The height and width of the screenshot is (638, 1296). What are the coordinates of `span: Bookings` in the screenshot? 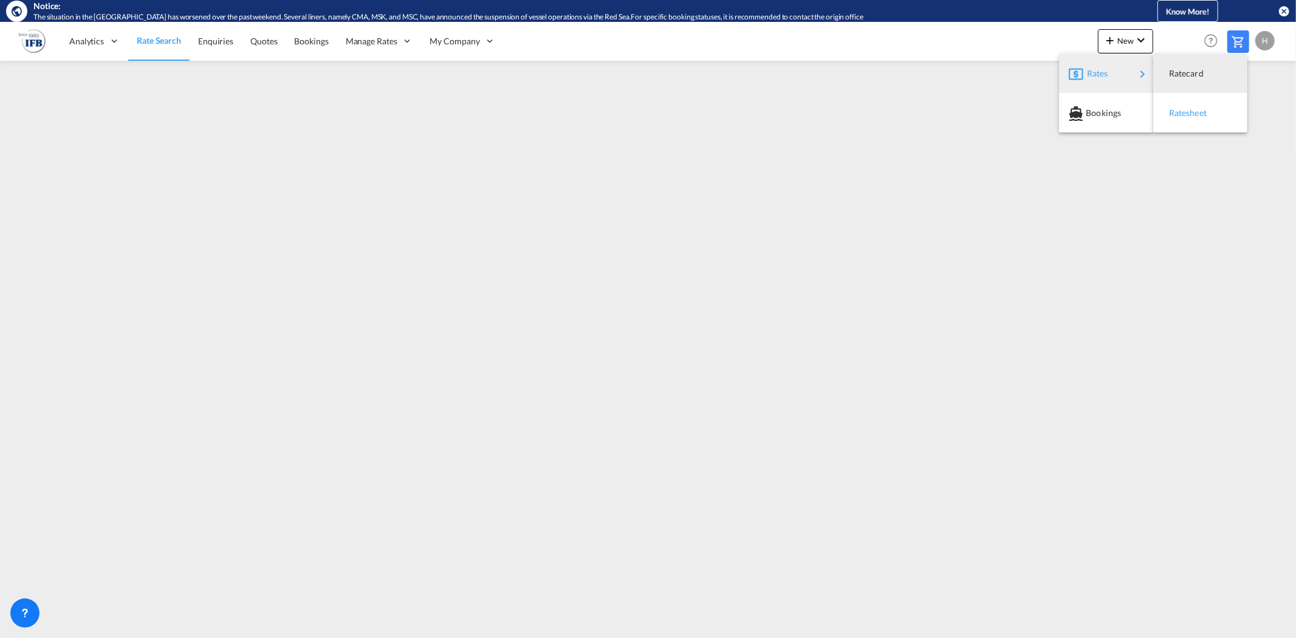 It's located at (1093, 113).